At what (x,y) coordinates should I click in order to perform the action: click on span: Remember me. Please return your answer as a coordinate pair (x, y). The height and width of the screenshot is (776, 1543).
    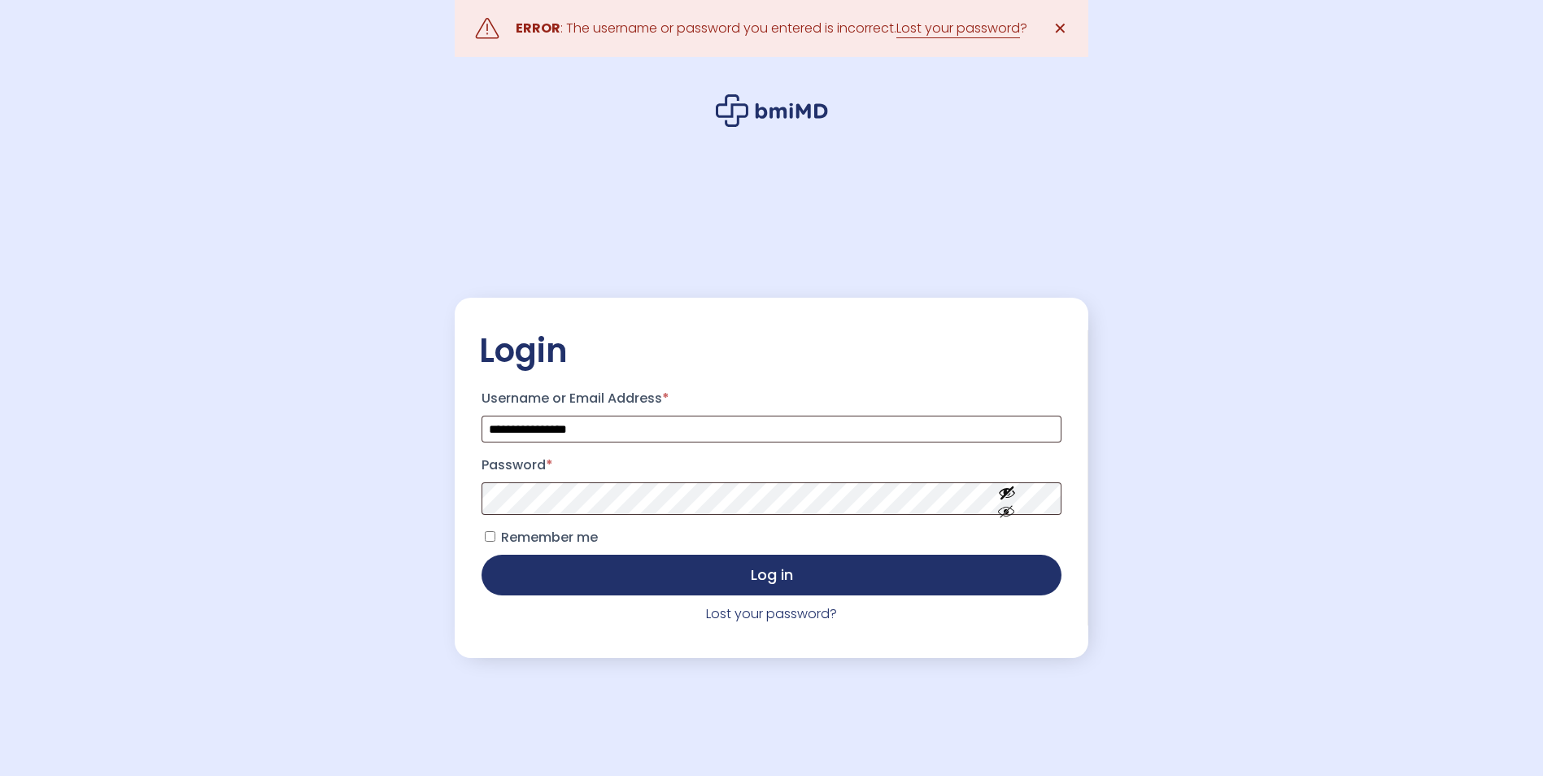
    Looking at the image, I should click on (549, 537).